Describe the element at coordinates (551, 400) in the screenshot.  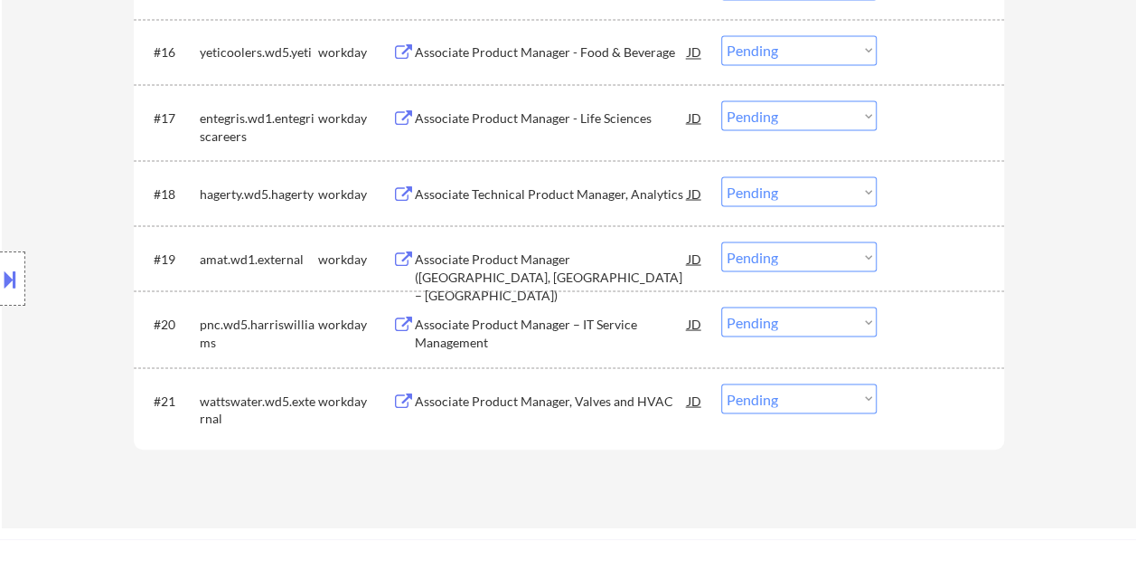
I see `div: Associate Product Manager, Valves and HVAC` at that location.